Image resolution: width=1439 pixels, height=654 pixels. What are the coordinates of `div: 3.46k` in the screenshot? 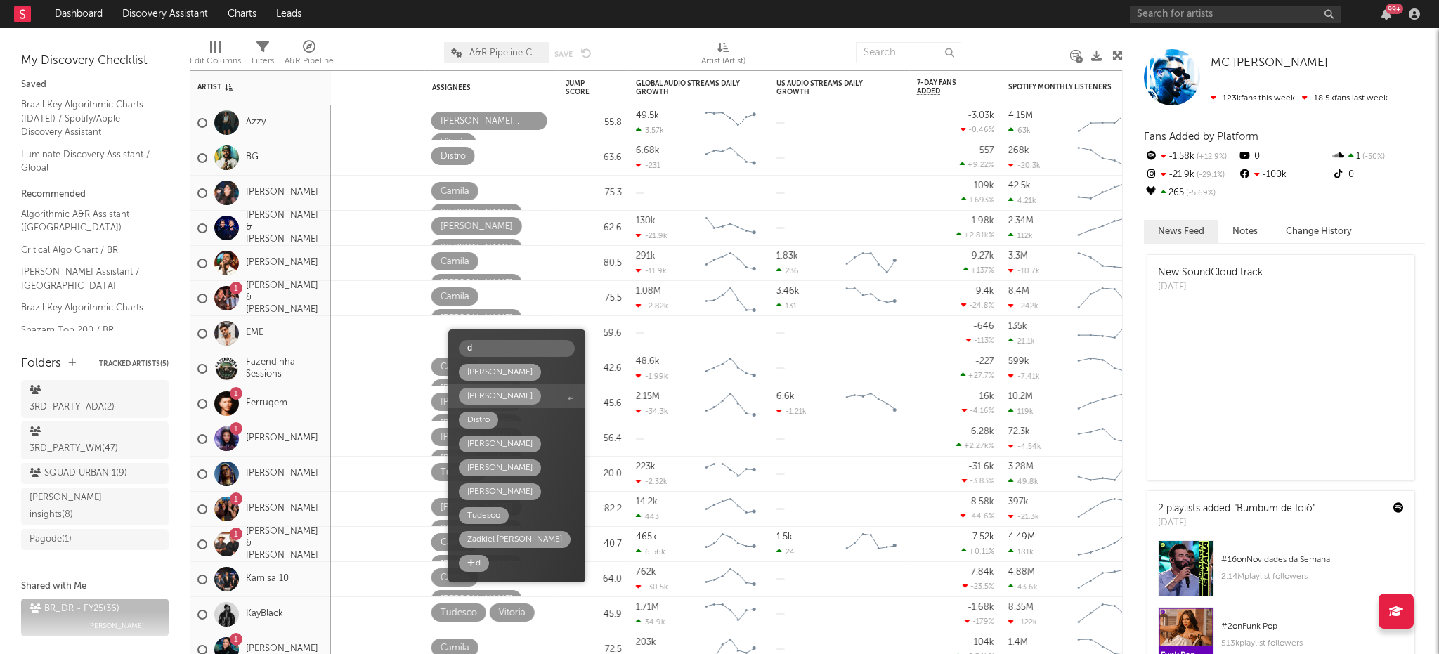 It's located at (787, 291).